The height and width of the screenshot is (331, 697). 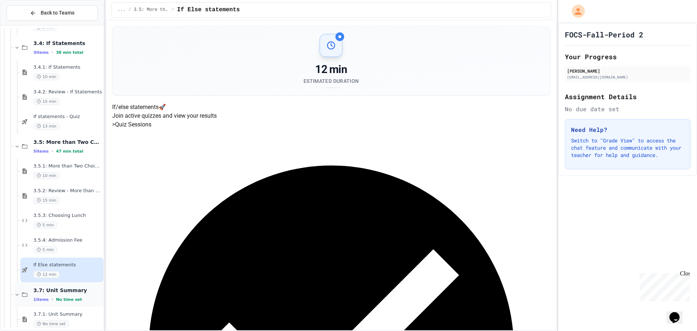 I want to click on span: 1 items, so click(x=41, y=299).